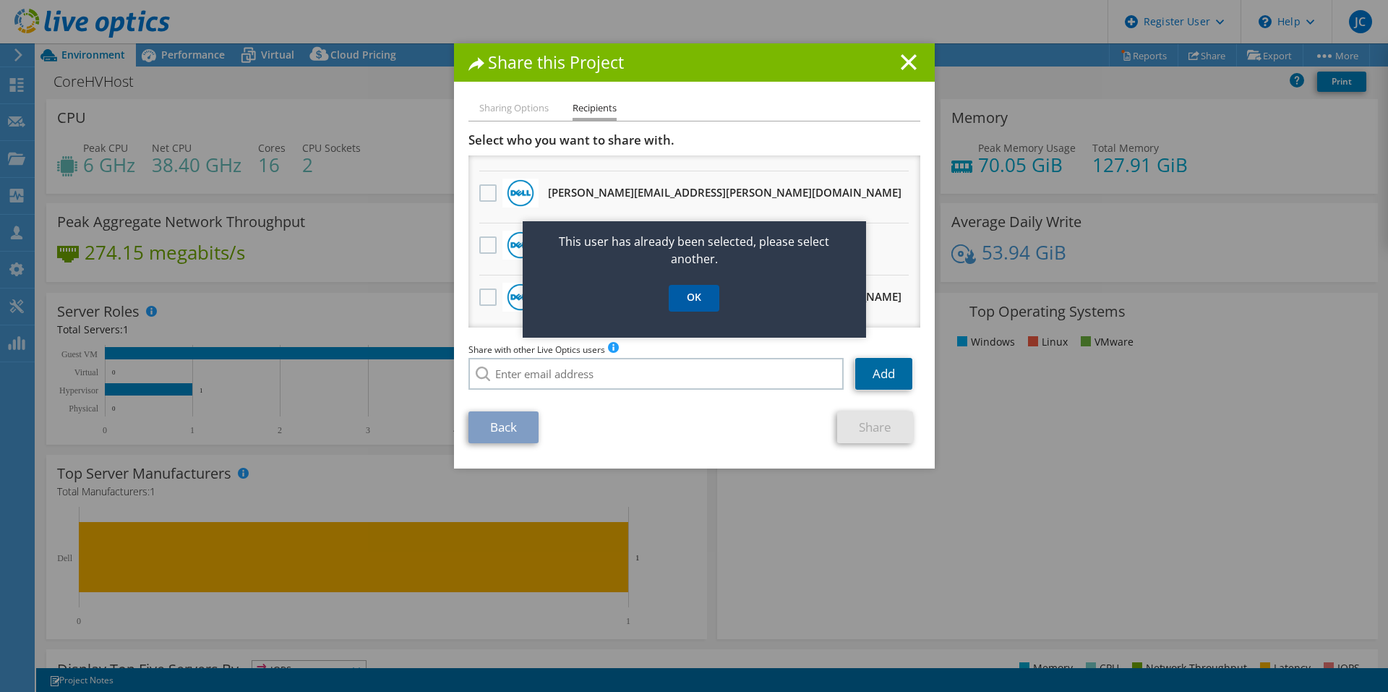  Describe the element at coordinates (694, 250) in the screenshot. I see `p: This user has already been selected, please select another.` at that location.